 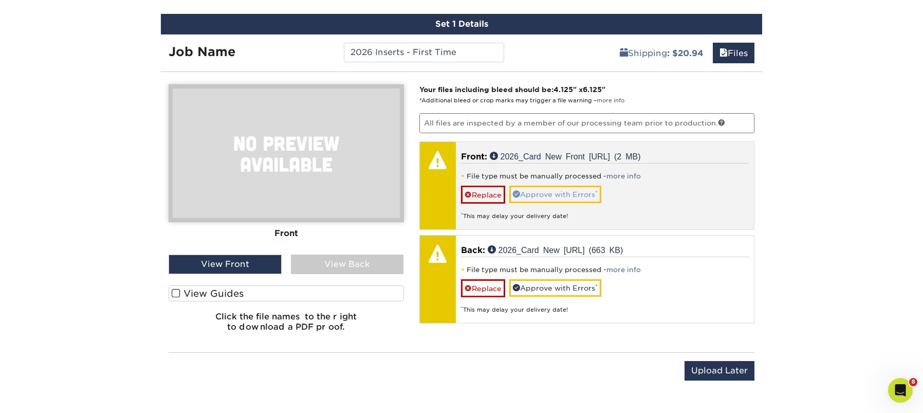 I want to click on b: : $20.94, so click(x=685, y=53).